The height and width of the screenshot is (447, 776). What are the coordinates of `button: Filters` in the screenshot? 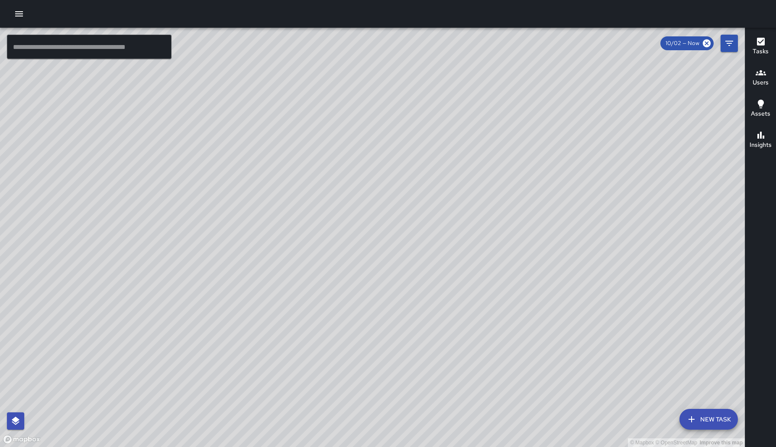 It's located at (729, 43).